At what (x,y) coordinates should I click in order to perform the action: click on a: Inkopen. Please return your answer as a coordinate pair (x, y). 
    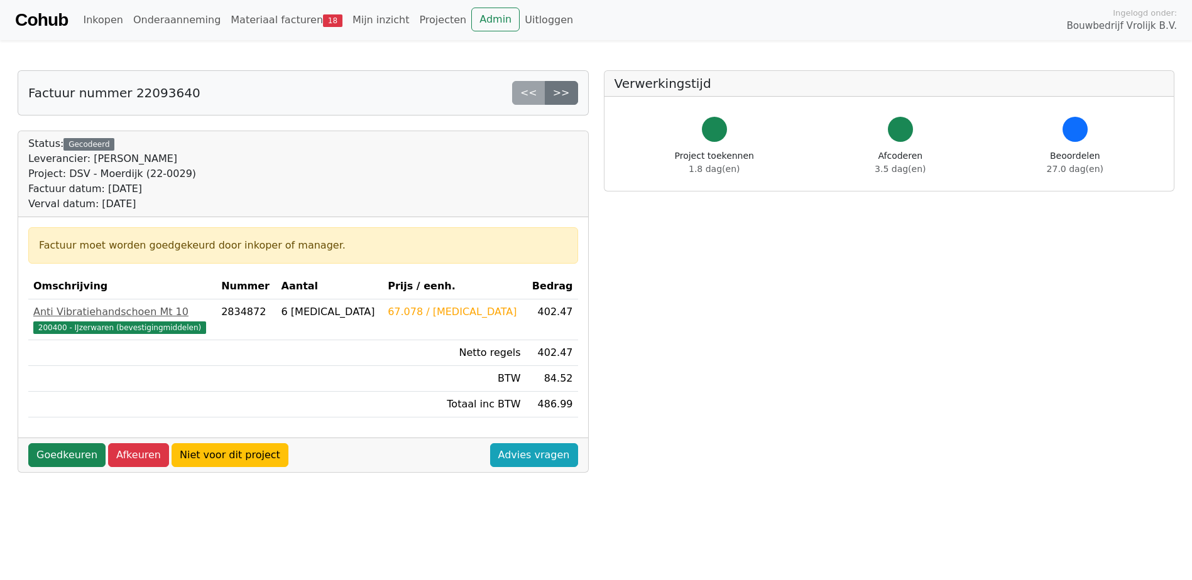
    Looking at the image, I should click on (102, 20).